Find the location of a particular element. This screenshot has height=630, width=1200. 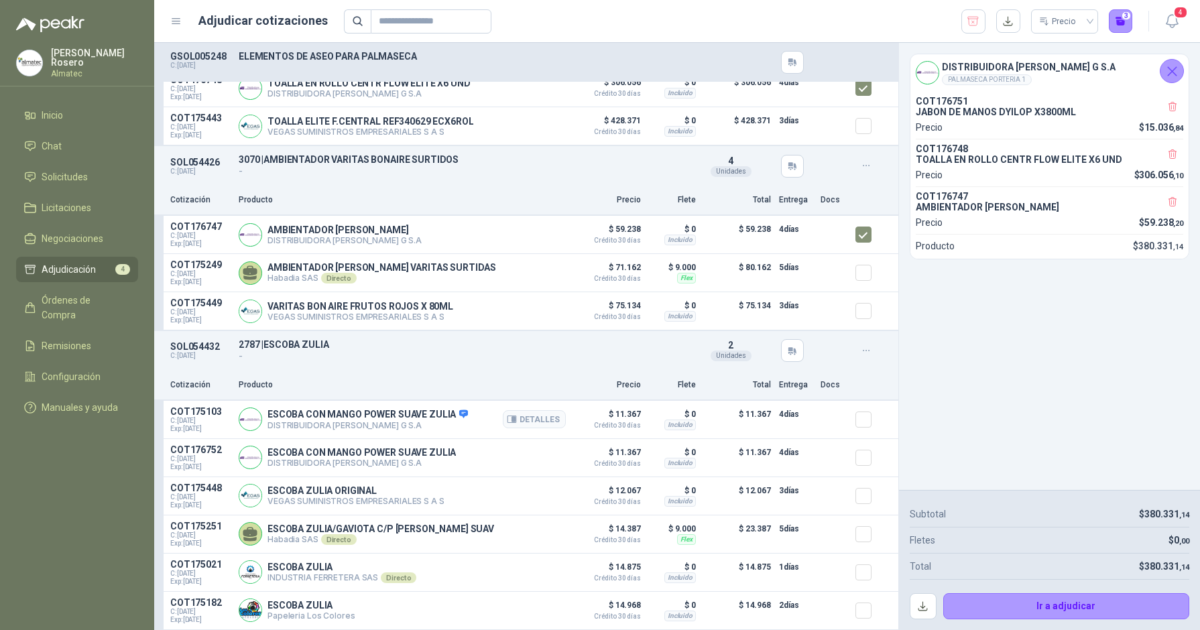

h1: Adjudicar cotizaciones is located at coordinates (263, 21).